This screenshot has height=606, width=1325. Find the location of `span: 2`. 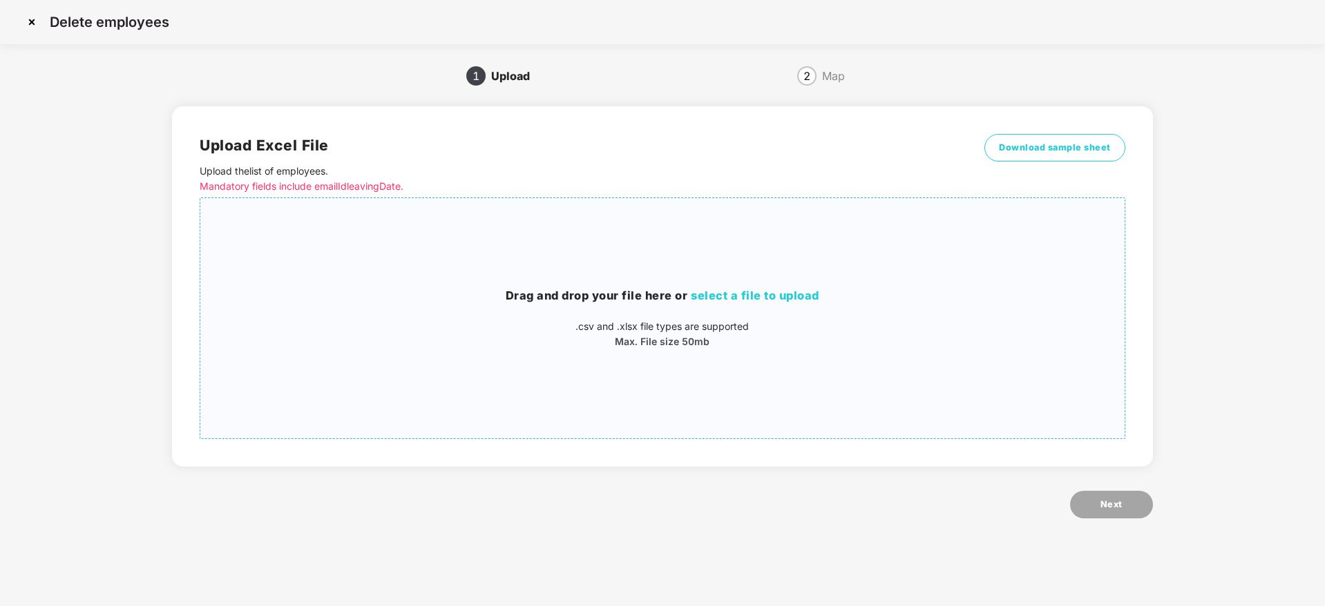

span: 2 is located at coordinates (807, 76).